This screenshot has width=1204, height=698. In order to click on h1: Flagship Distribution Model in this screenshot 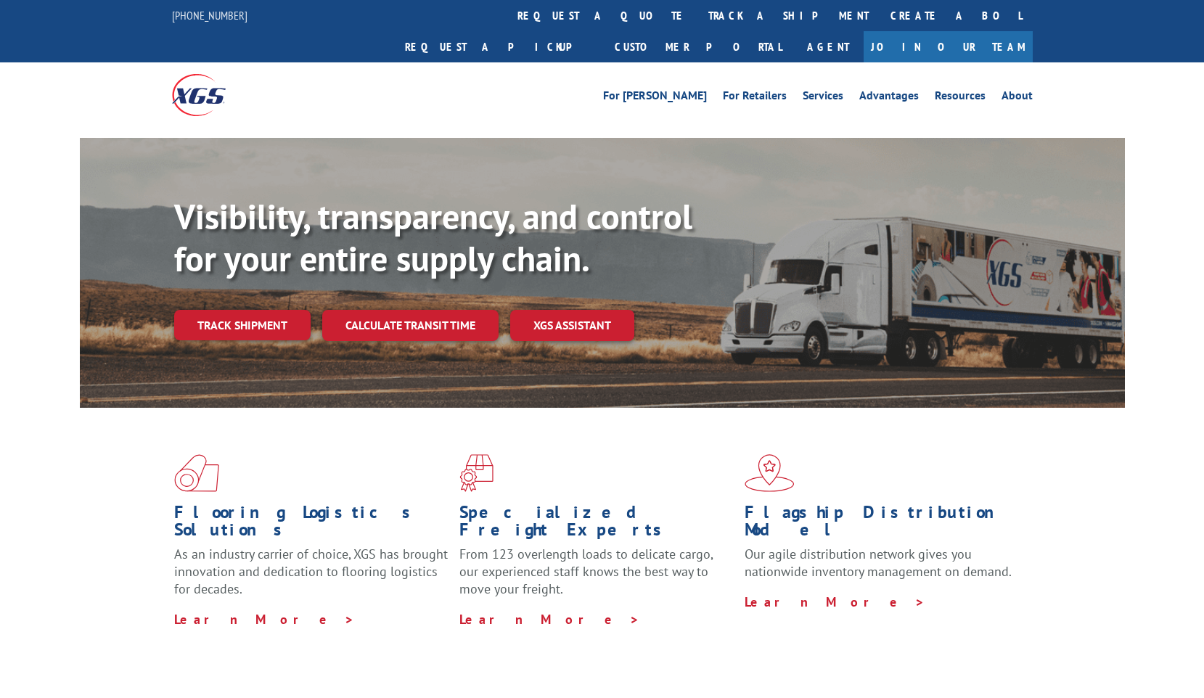, I will do `click(882, 525)`.